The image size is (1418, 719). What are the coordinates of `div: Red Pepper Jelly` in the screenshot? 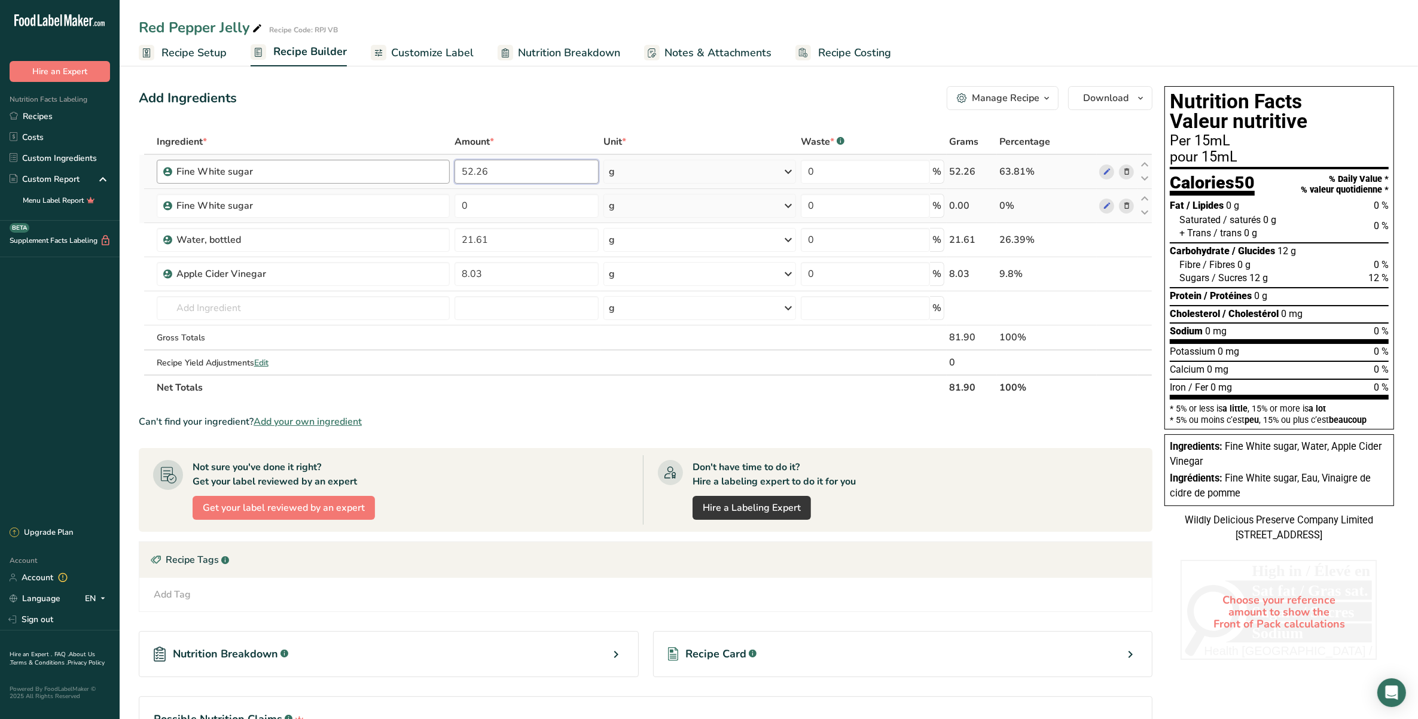 It's located at (202, 28).